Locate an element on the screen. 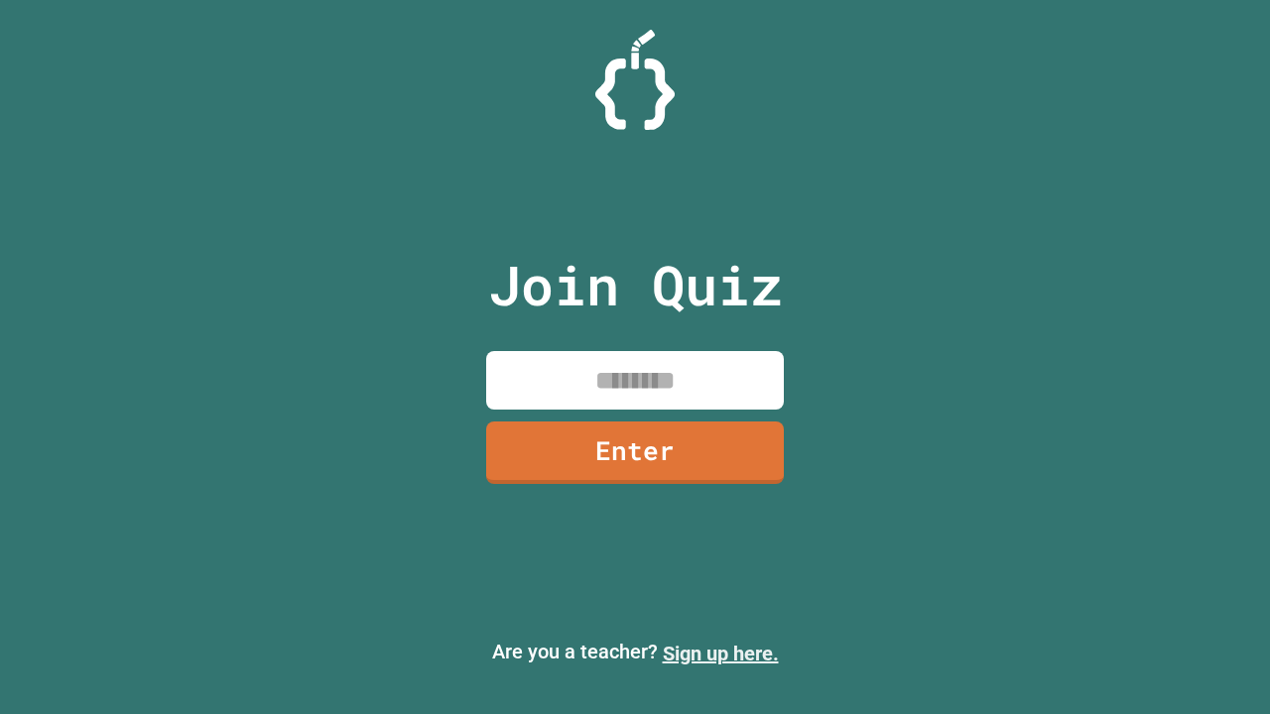 The height and width of the screenshot is (714, 1270). a: Sign up here. is located at coordinates (720, 654).